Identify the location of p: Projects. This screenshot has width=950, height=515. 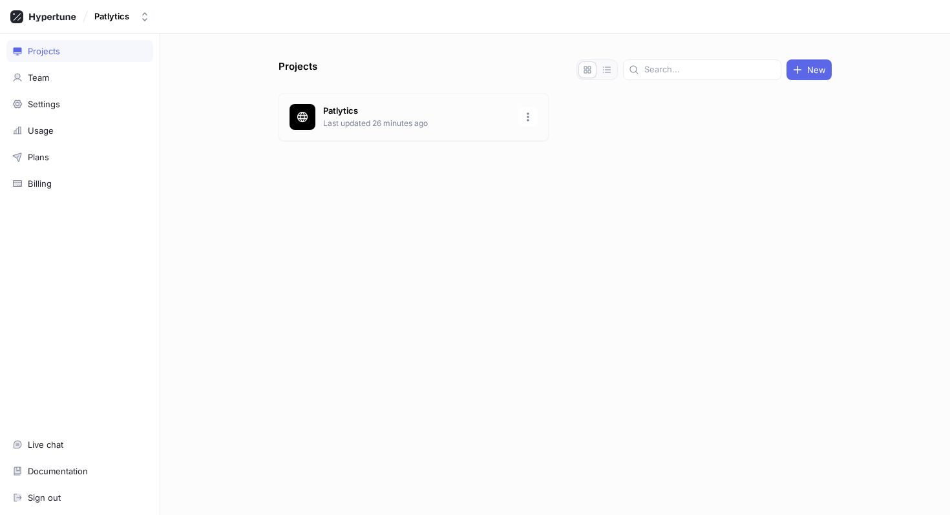
(298, 70).